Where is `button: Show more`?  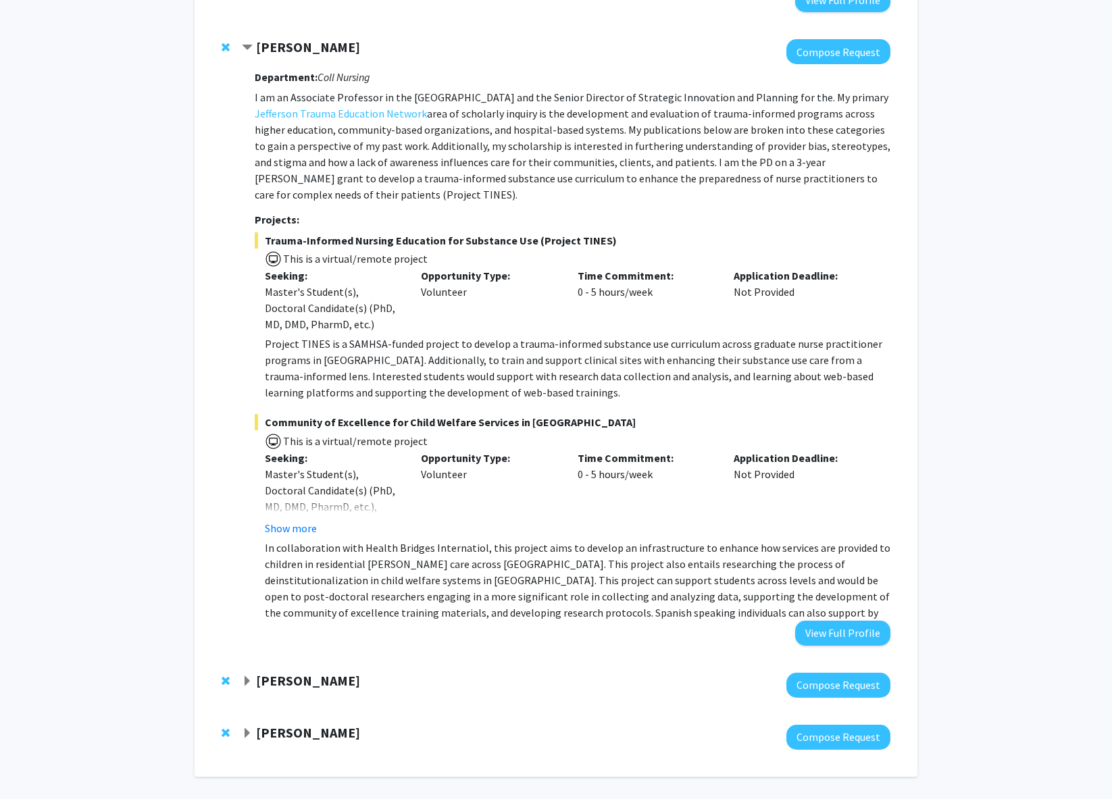
button: Show more is located at coordinates (291, 528).